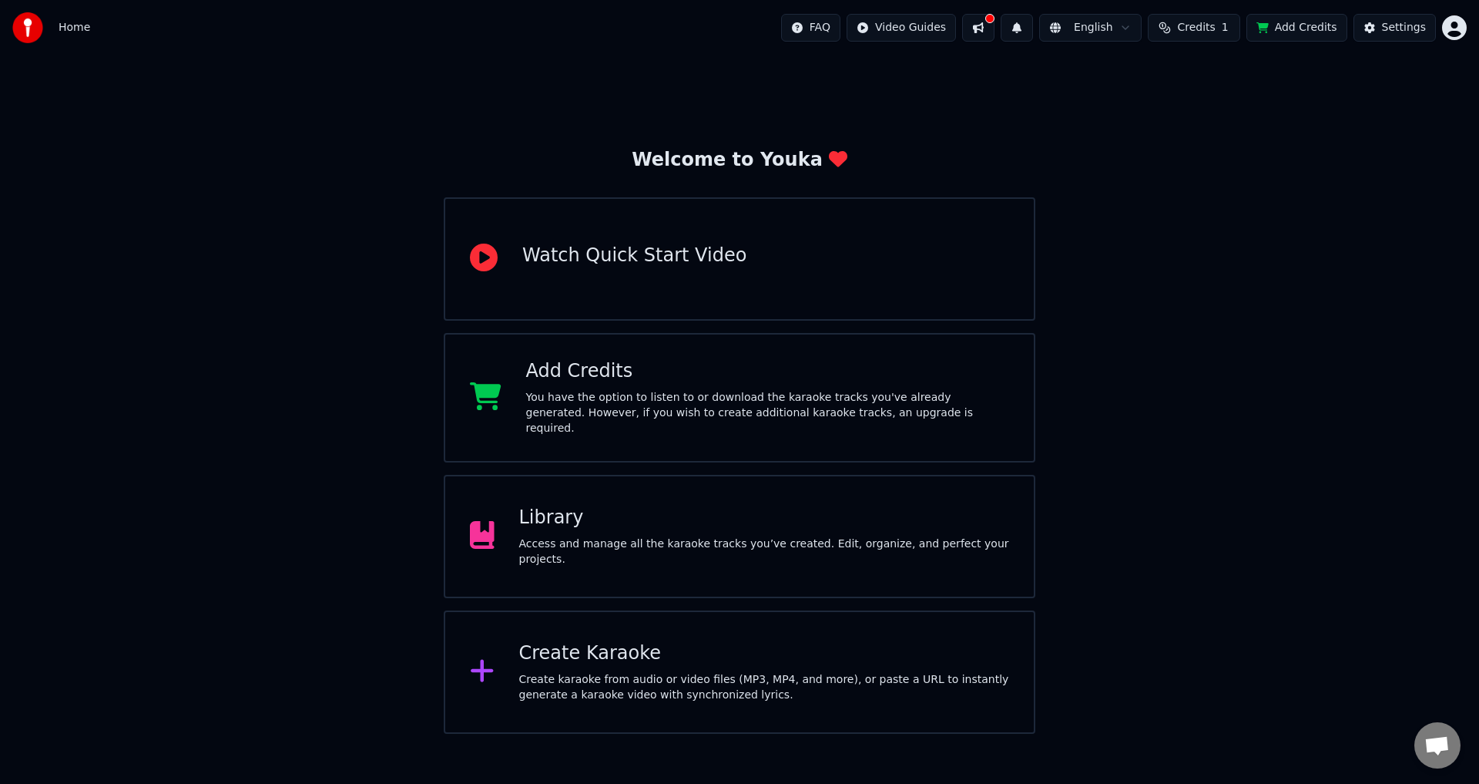  Describe the element at coordinates (764, 518) in the screenshot. I see `div: Library` at that location.